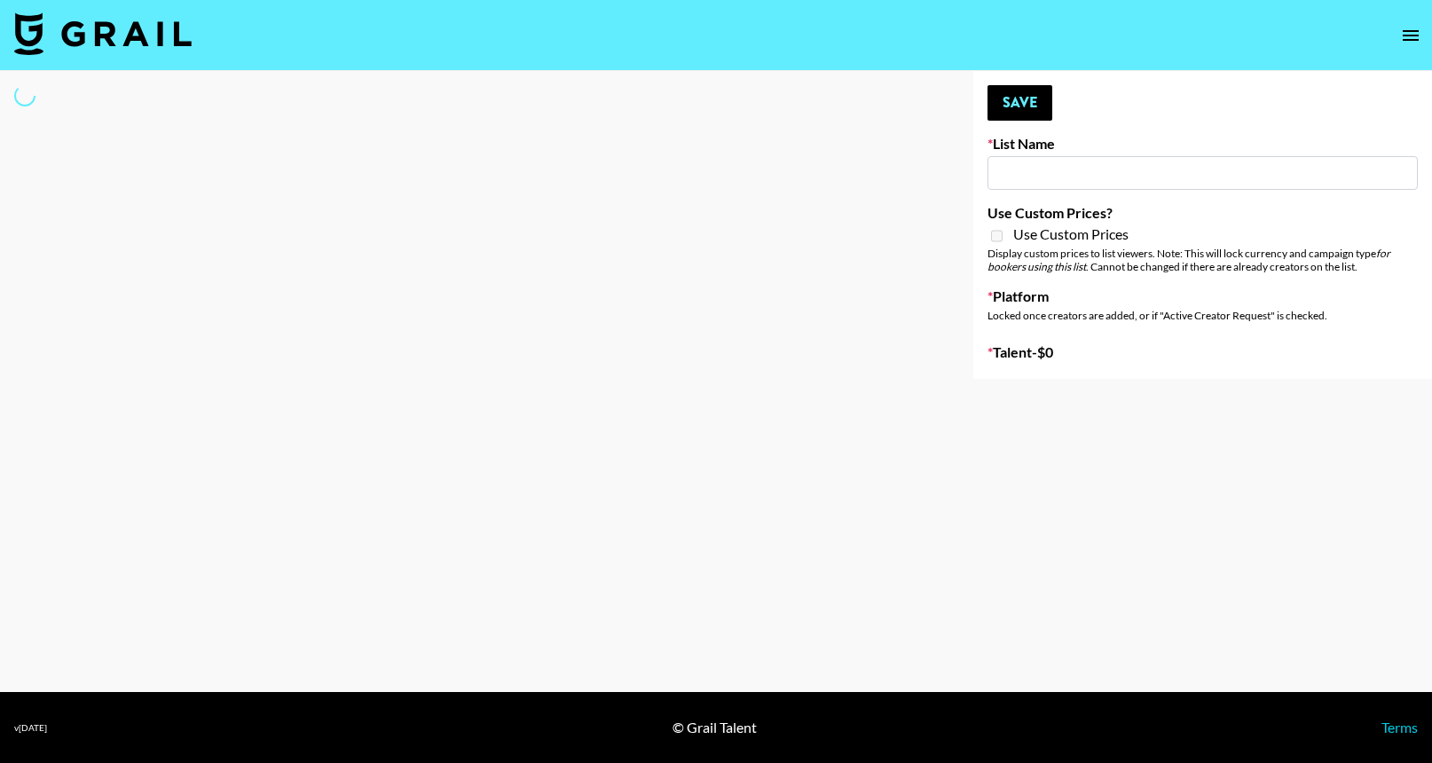 The image size is (1432, 763). I want to click on button: Save, so click(1020, 103).